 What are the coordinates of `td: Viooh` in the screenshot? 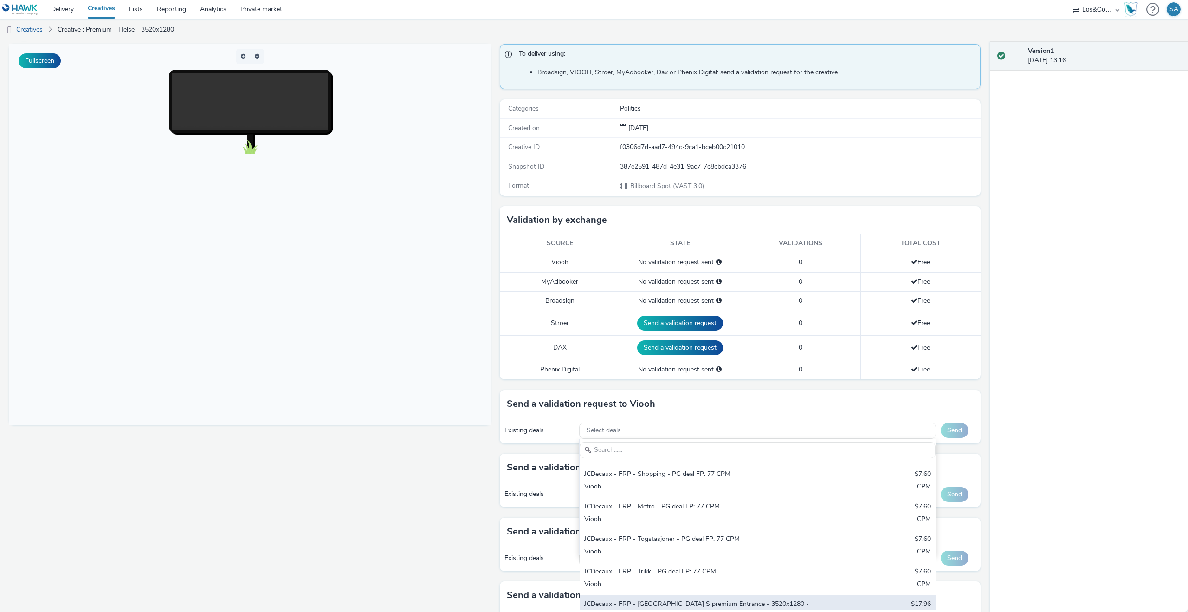 It's located at (560, 262).